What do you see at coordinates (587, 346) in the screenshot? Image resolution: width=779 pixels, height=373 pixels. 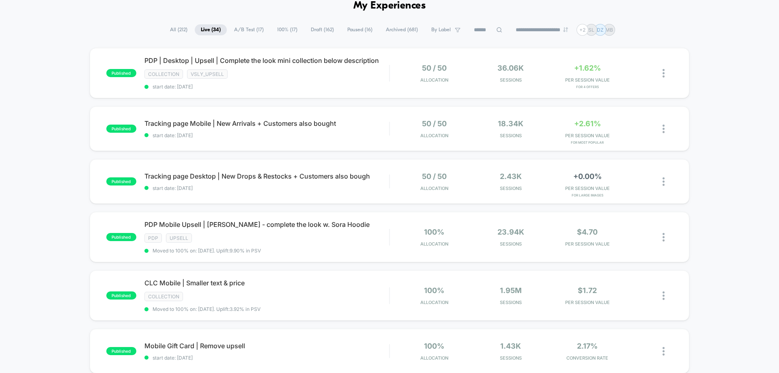 I see `span: 2.17%` at bounding box center [587, 346].